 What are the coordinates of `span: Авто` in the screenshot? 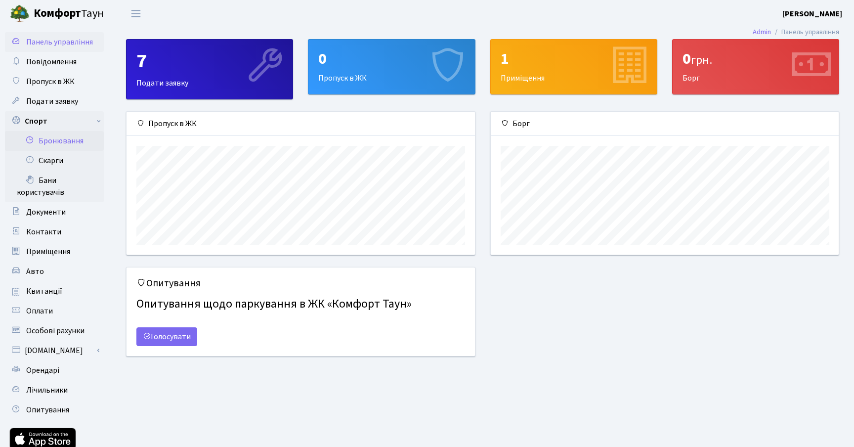 It's located at (35, 271).